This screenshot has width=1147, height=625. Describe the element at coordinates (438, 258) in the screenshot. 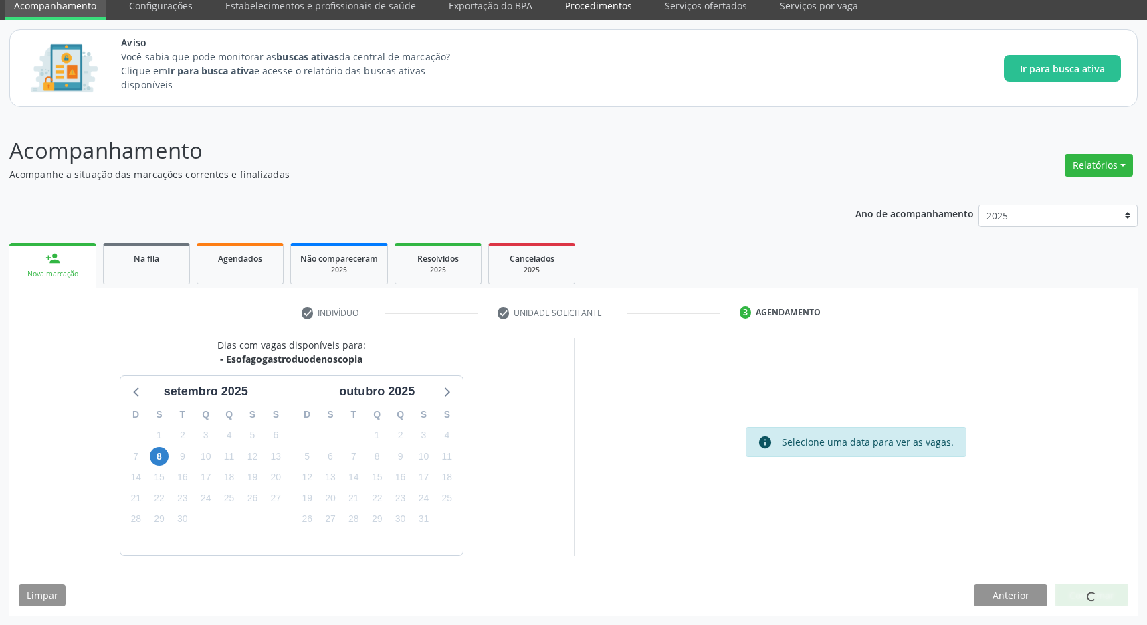

I see `span: Resolvidos` at that location.